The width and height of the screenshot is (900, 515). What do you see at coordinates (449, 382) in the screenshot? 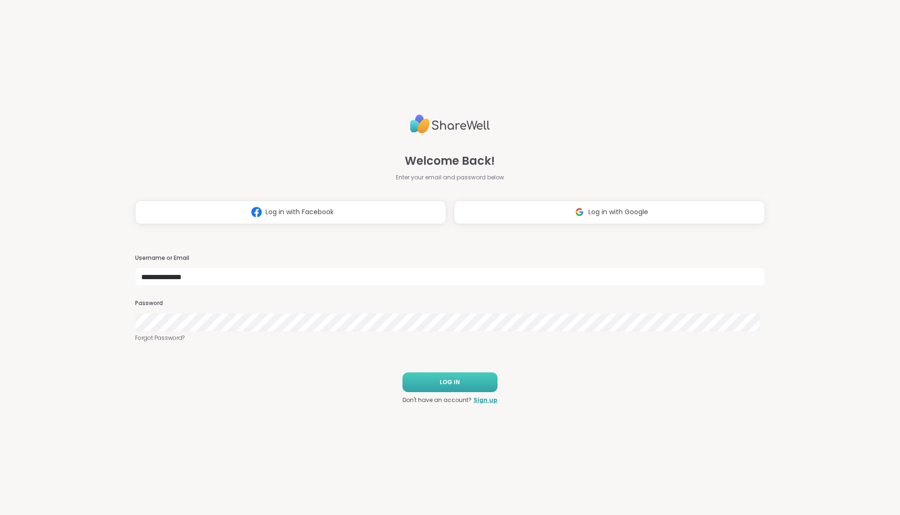
I see `span: LOG IN` at bounding box center [449, 382].